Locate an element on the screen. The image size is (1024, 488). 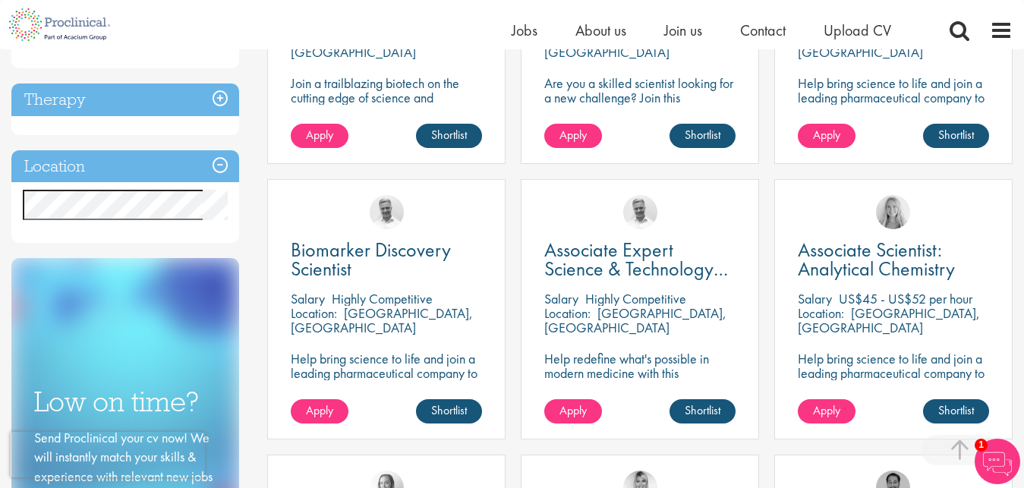
a: Contact is located at coordinates (763, 30).